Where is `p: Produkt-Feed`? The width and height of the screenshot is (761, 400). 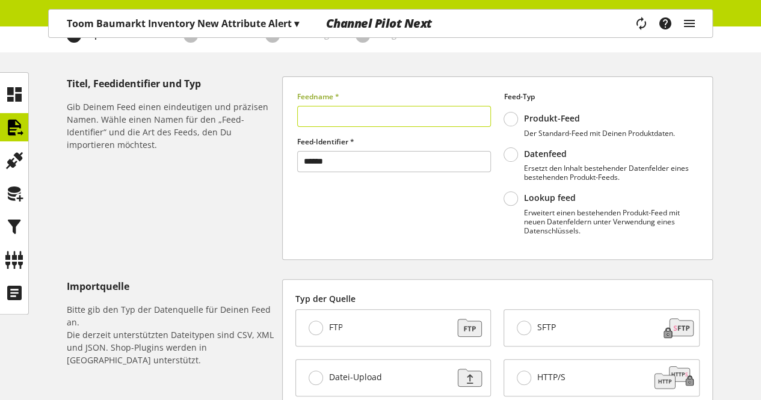 p: Produkt-Feed is located at coordinates (600, 119).